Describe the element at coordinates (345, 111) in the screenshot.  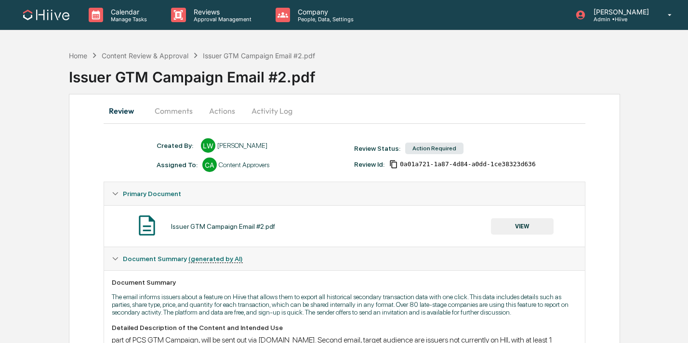
I see `div: secondary tabs example` at that location.